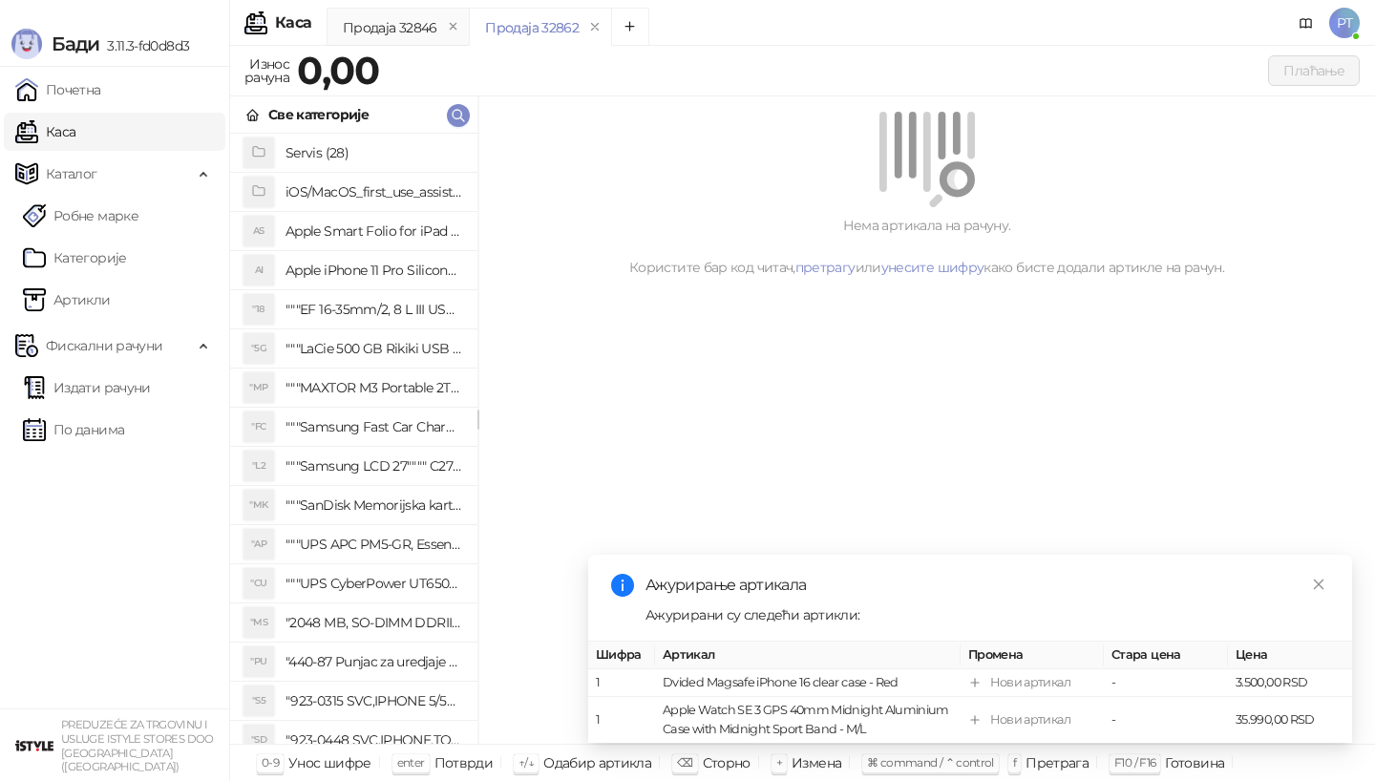  I want to click on div: "PU, so click(259, 662).